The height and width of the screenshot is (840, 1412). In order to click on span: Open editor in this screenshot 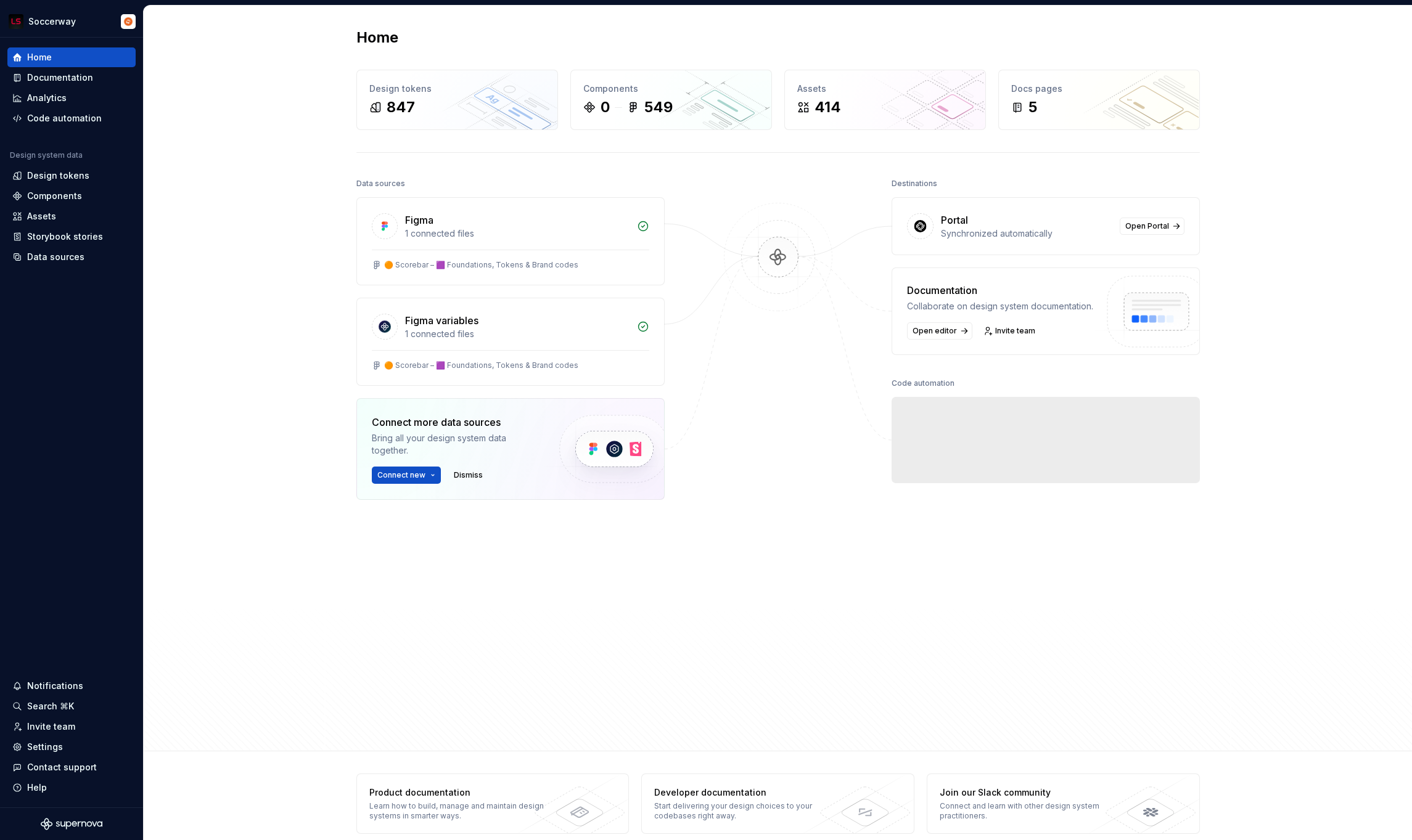, I will do `click(935, 331)`.